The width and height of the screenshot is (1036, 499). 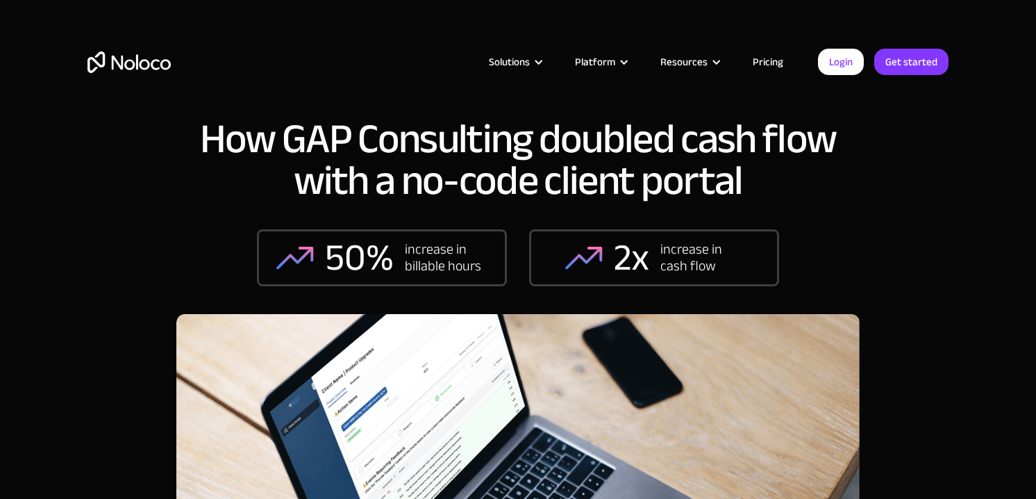 I want to click on div: 2x, so click(x=631, y=258).